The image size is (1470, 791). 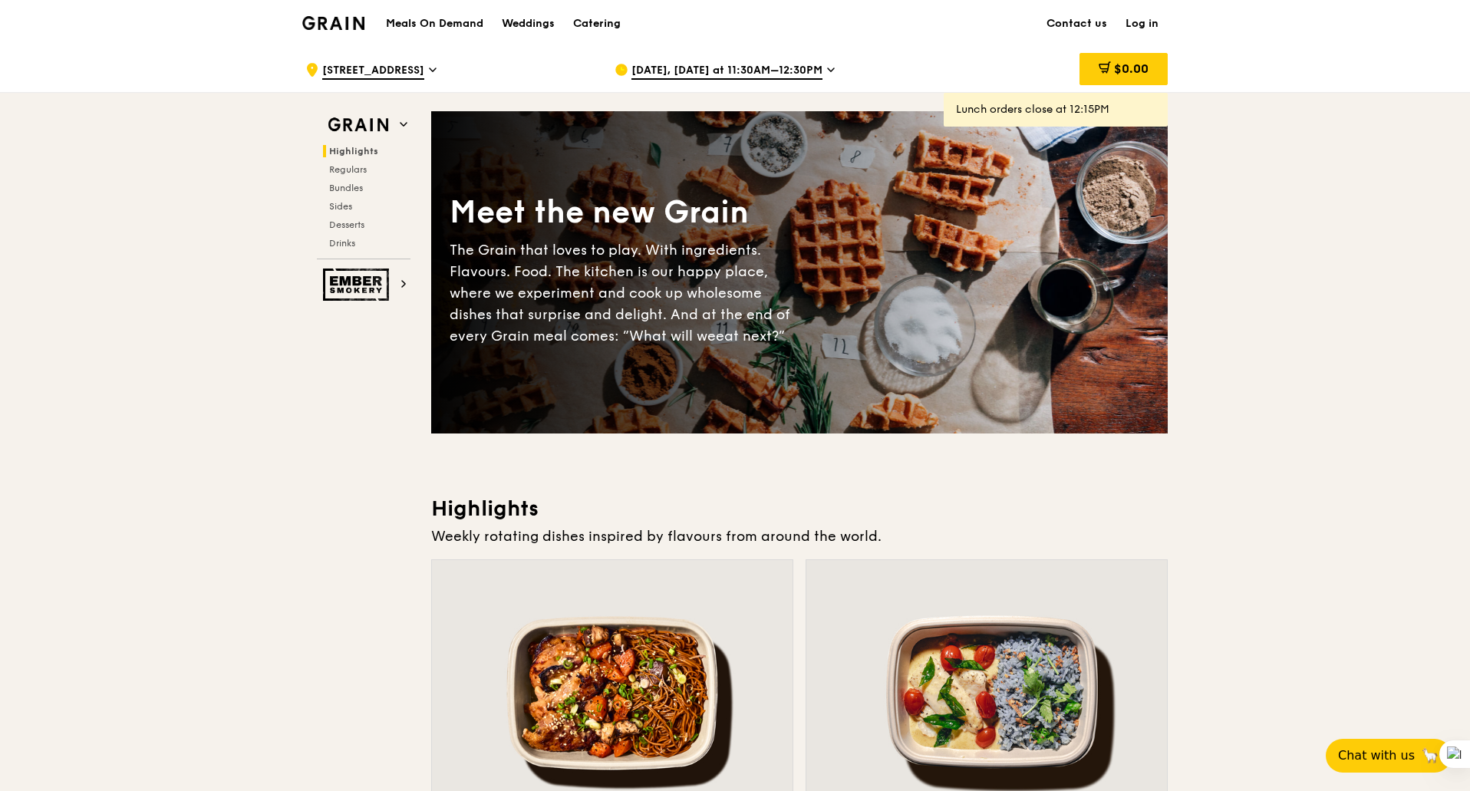 I want to click on h3: Highlights, so click(x=799, y=509).